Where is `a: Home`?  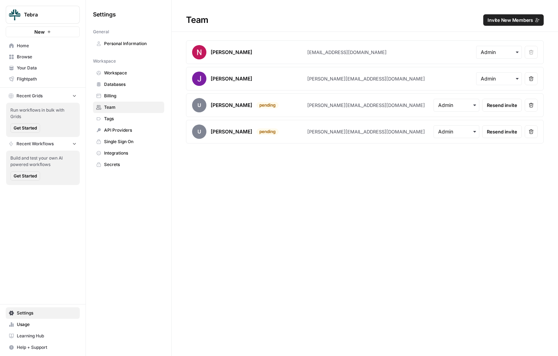
a: Home is located at coordinates (43, 46).